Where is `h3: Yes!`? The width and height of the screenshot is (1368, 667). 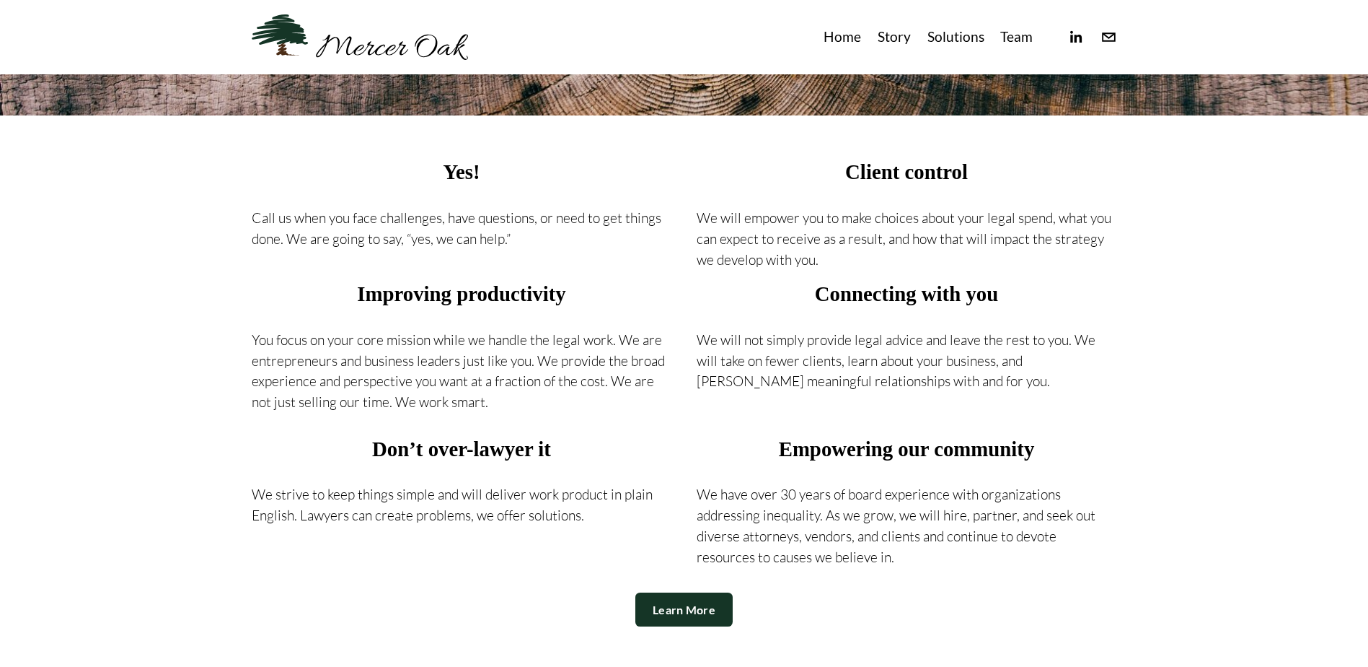
h3: Yes! is located at coordinates (462, 172).